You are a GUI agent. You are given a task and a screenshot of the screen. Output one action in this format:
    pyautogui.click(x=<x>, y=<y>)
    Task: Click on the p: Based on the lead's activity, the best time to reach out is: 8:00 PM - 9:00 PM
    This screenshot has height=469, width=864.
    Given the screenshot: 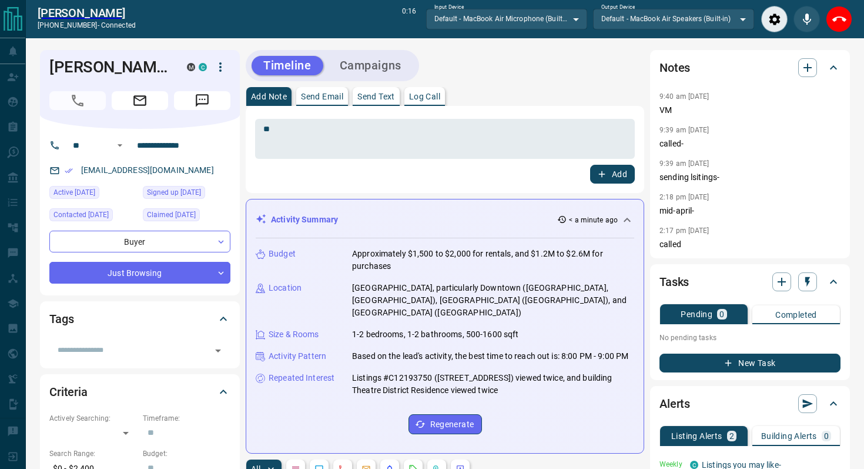 What is the action you would take?
    pyautogui.click(x=490, y=356)
    